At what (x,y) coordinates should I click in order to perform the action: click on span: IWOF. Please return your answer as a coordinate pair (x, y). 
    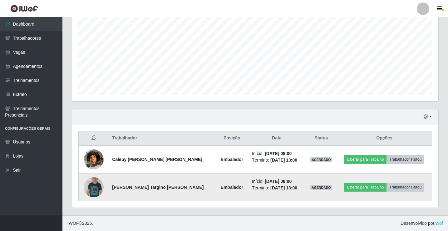
    Looking at the image, I should click on (73, 223).